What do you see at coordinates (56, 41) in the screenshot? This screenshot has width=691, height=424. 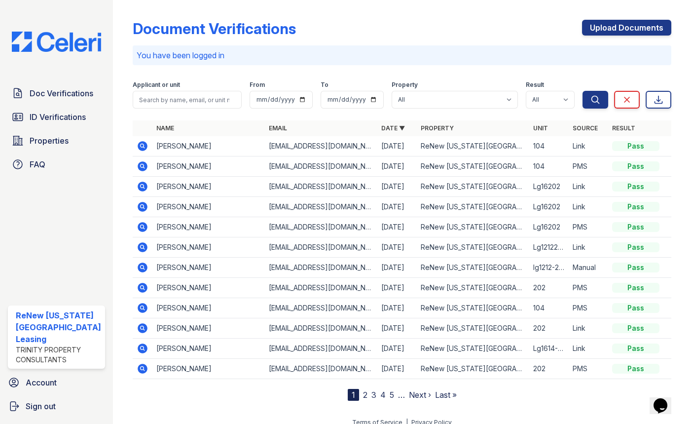 I see `img: CE_Logo_Blue-a8612792a0a2168367f1c8372b55b34899dd931a85d93a1a3d3e32e68fde9ad4.png` at bounding box center [56, 41].